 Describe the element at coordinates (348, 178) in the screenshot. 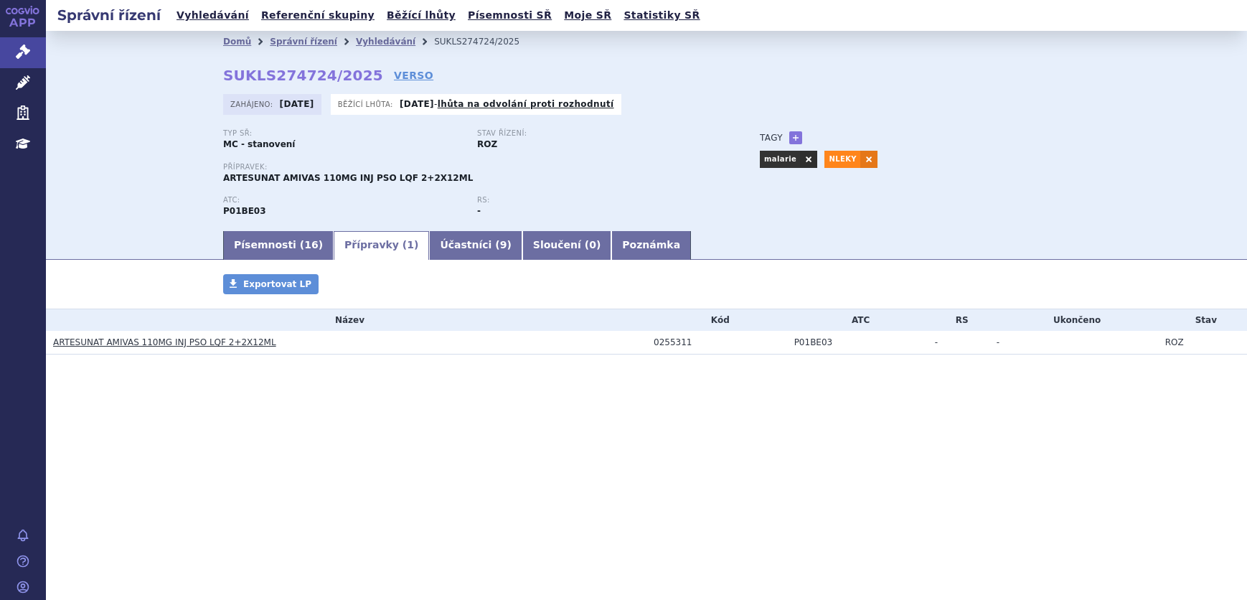

I see `span: ARTESUNAT AMIVAS 110MG INJ PSO LQF 2+2X12ML` at that location.